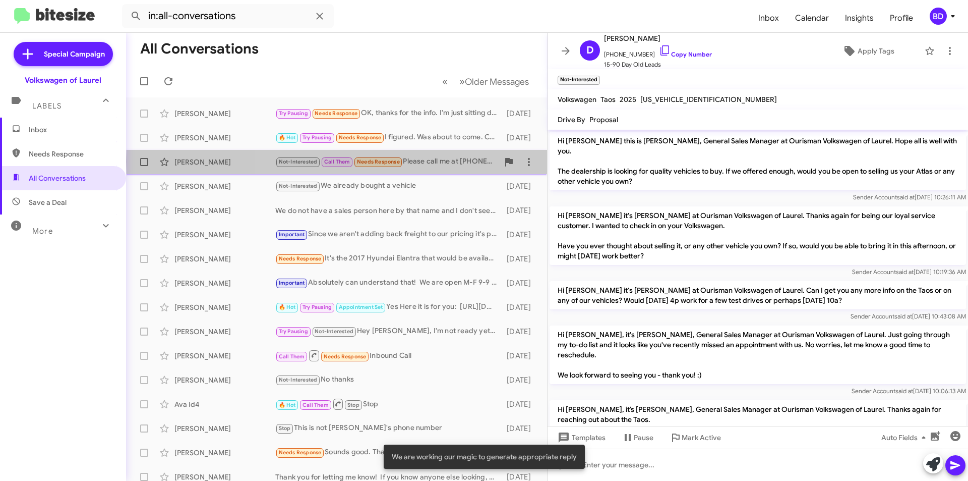 The height and width of the screenshot is (481, 968). I want to click on input: Search, so click(228, 16).